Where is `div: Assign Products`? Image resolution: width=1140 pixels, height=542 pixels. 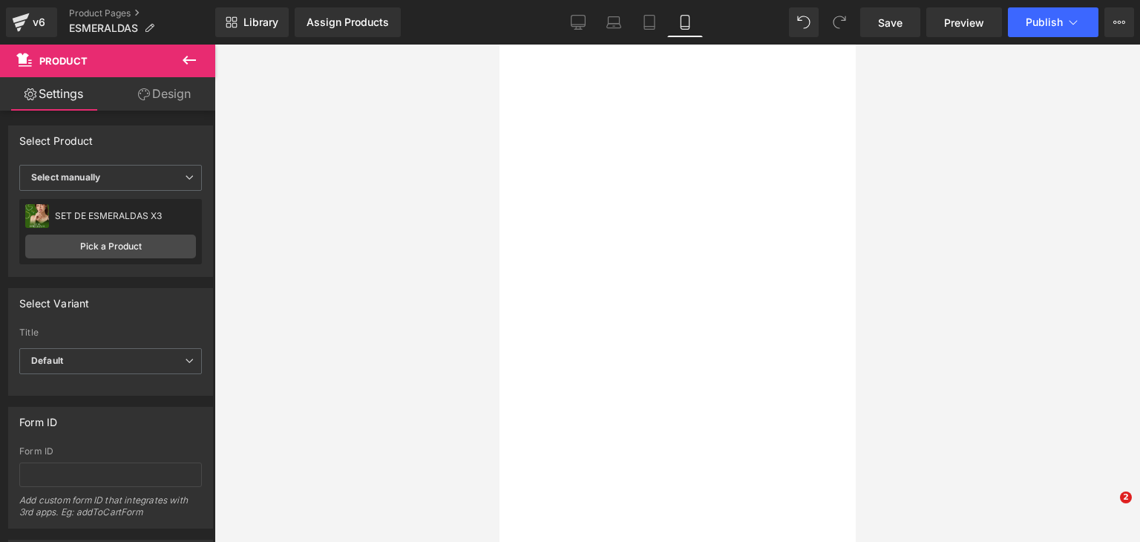 div: Assign Products is located at coordinates (347, 22).